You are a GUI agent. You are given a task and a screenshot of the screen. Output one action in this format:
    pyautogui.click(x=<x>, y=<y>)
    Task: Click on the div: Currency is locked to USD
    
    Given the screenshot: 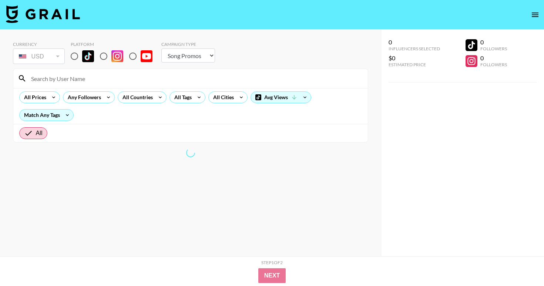 What is the action you would take?
    pyautogui.click(x=39, y=56)
    